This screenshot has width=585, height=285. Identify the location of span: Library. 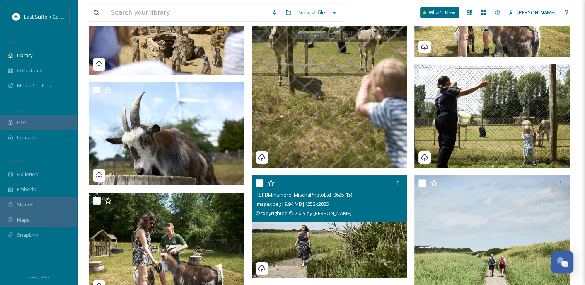
(25, 55).